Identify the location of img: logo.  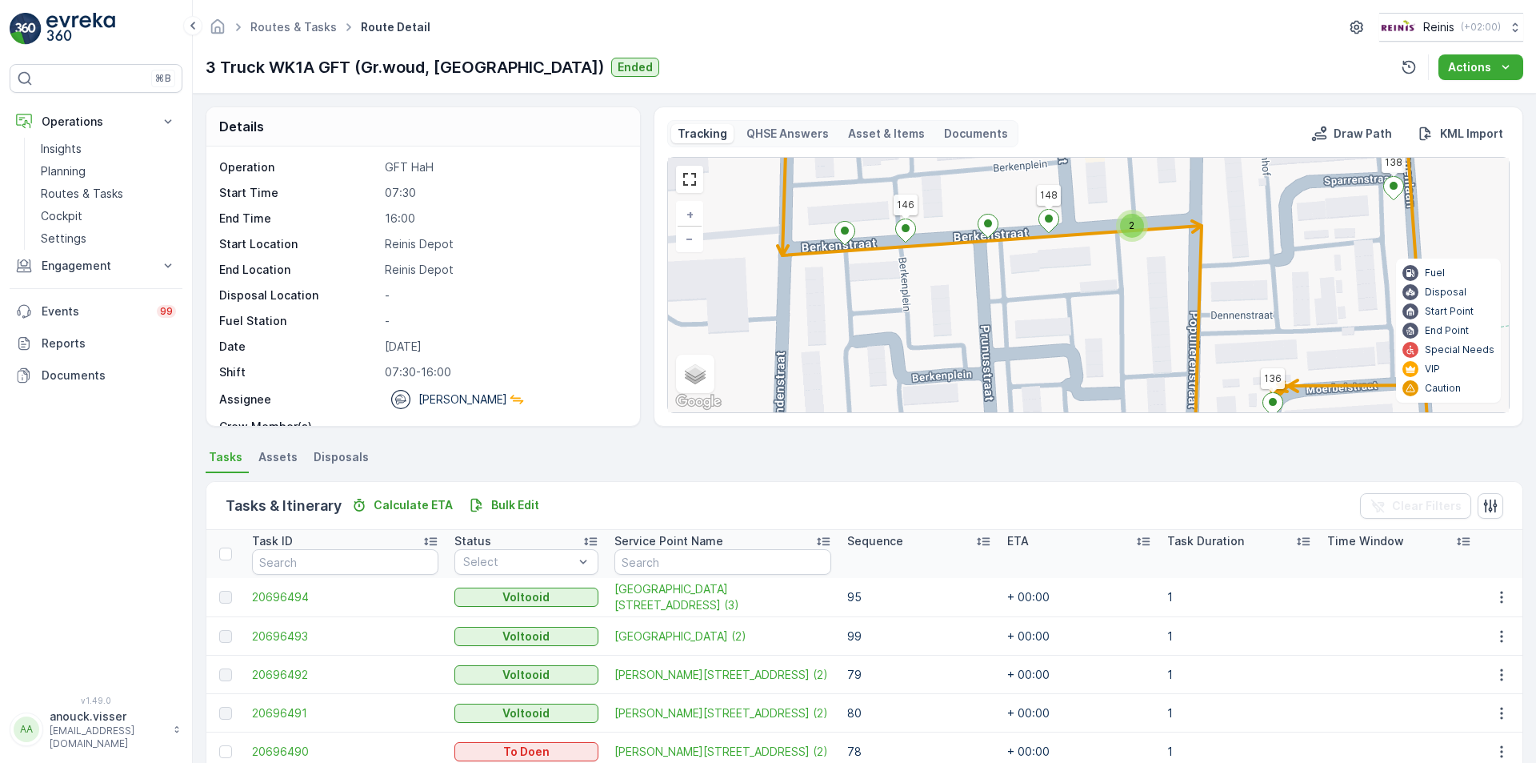
(26, 29).